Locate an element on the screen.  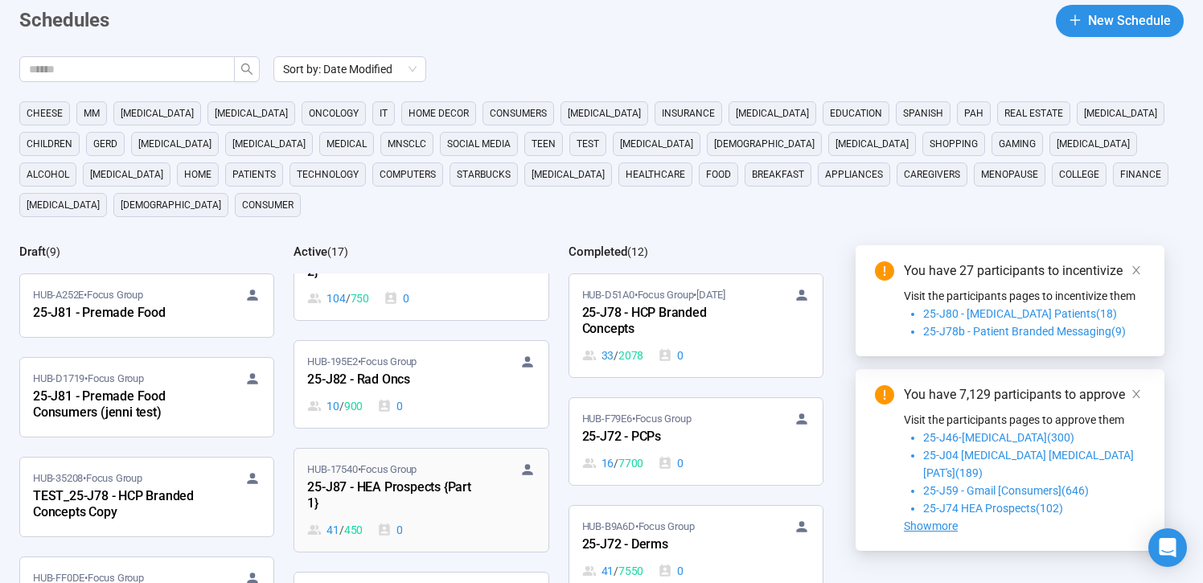
span: 750 is located at coordinates (359, 298).